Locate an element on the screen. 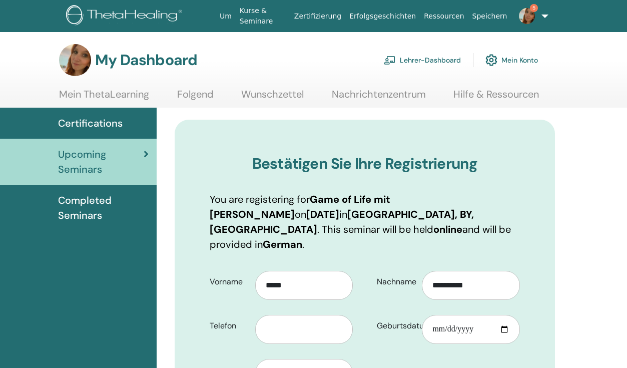 This screenshot has height=368, width=627. a: Mein ThetaLearning is located at coordinates (104, 98).